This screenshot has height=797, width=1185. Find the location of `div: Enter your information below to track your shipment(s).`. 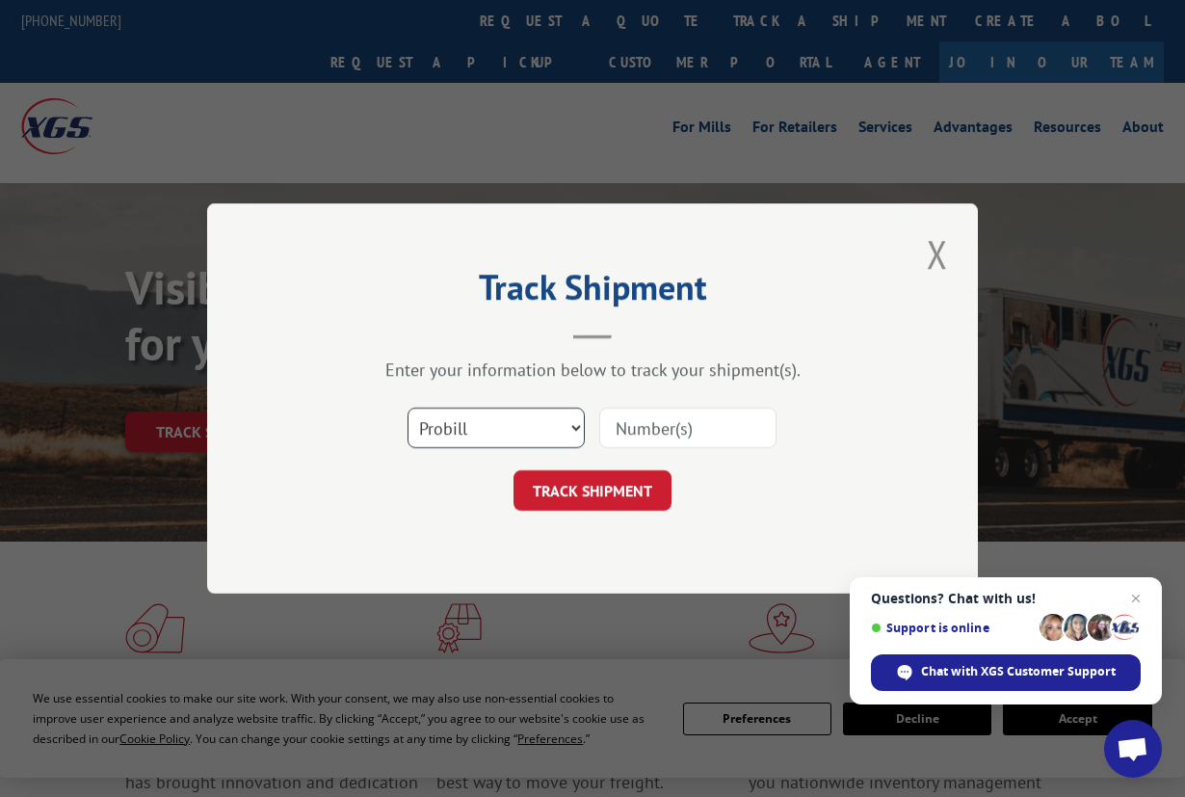

div: Enter your information below to track your shipment(s). is located at coordinates (592, 369).